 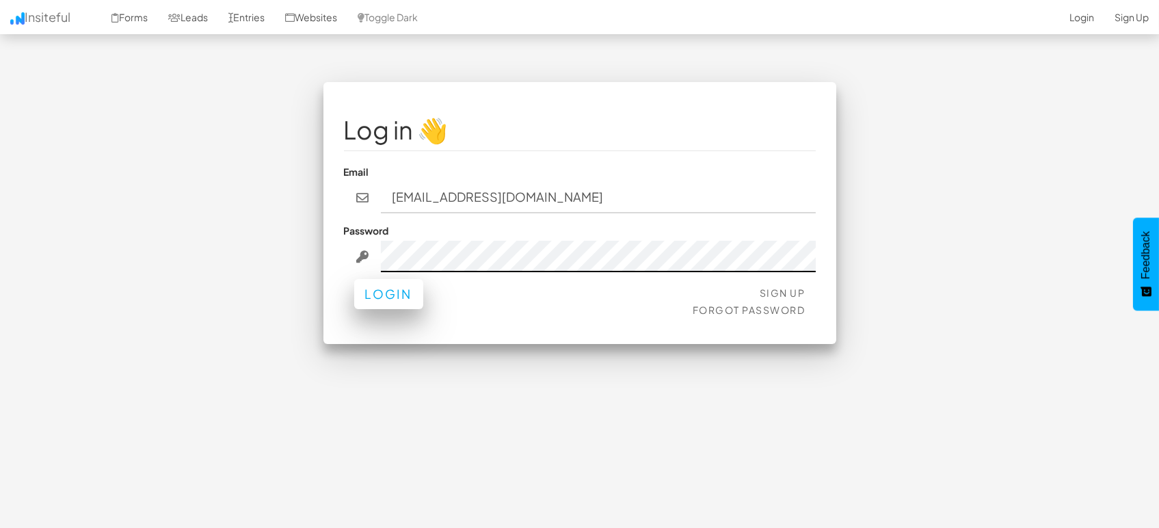 I want to click on input: john@doe.com, so click(x=598, y=198).